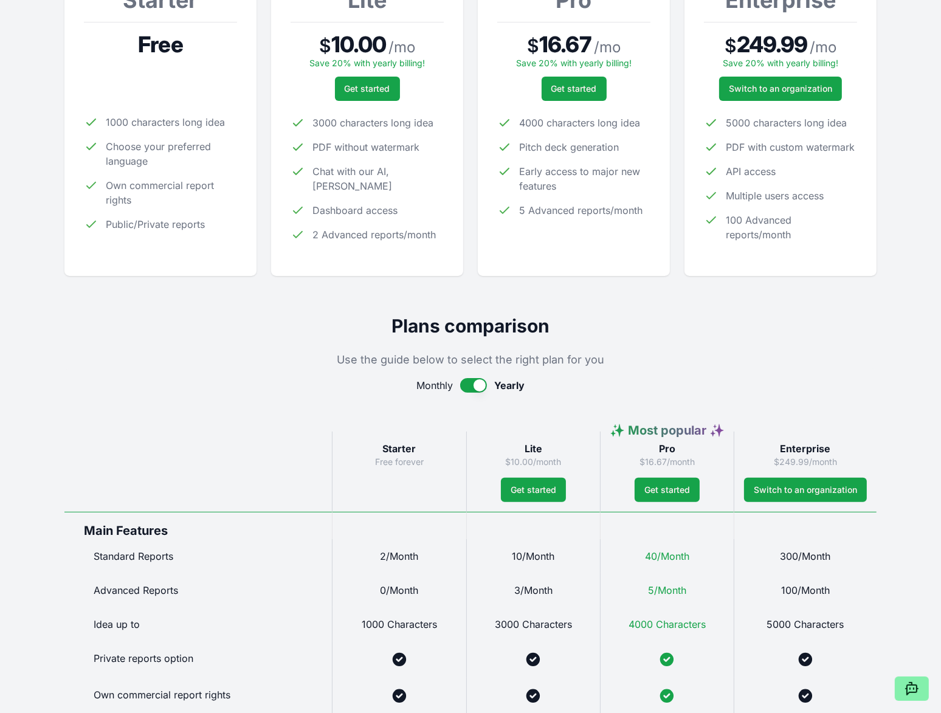  I want to click on span: 4000 Characters, so click(667, 625).